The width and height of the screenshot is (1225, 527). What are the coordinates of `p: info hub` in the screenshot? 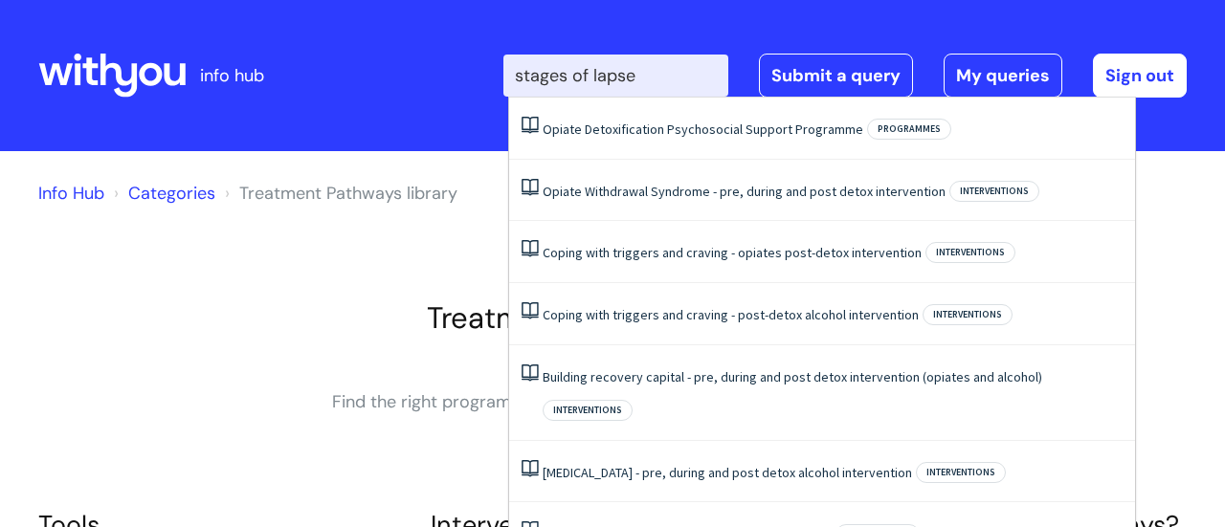 It's located at (232, 76).